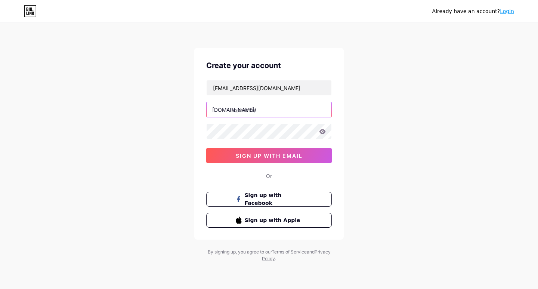 The width and height of the screenshot is (538, 289). What do you see at coordinates (269, 155) in the screenshot?
I see `span: sign up with email` at bounding box center [269, 155].